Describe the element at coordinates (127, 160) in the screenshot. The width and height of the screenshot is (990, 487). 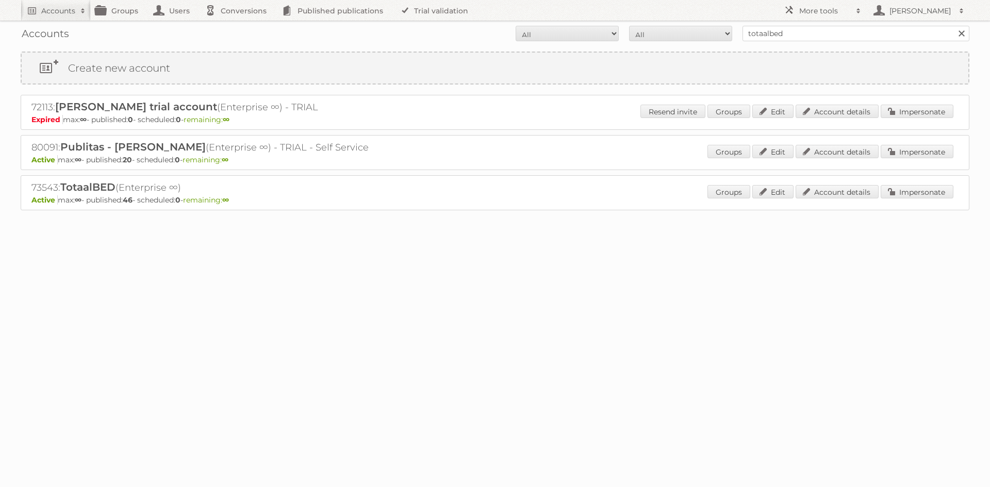
I see `strong: 20` at that location.